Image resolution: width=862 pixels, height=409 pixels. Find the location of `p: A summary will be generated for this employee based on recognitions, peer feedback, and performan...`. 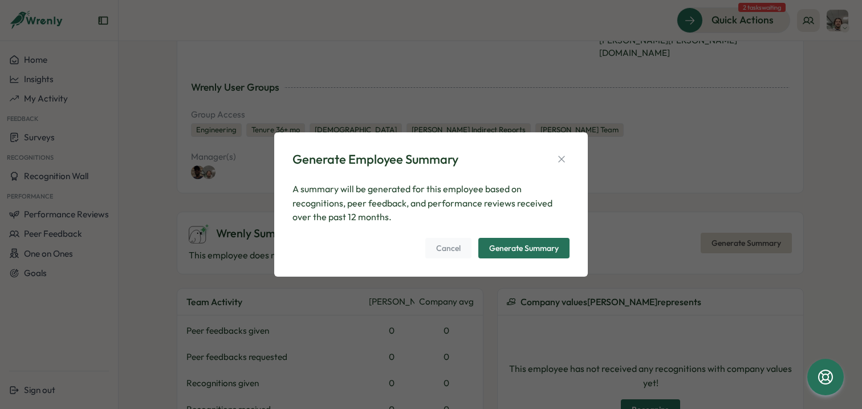

p: A summary will be generated for this employee based on recognitions, peer feedback, and performan... is located at coordinates (431, 203).